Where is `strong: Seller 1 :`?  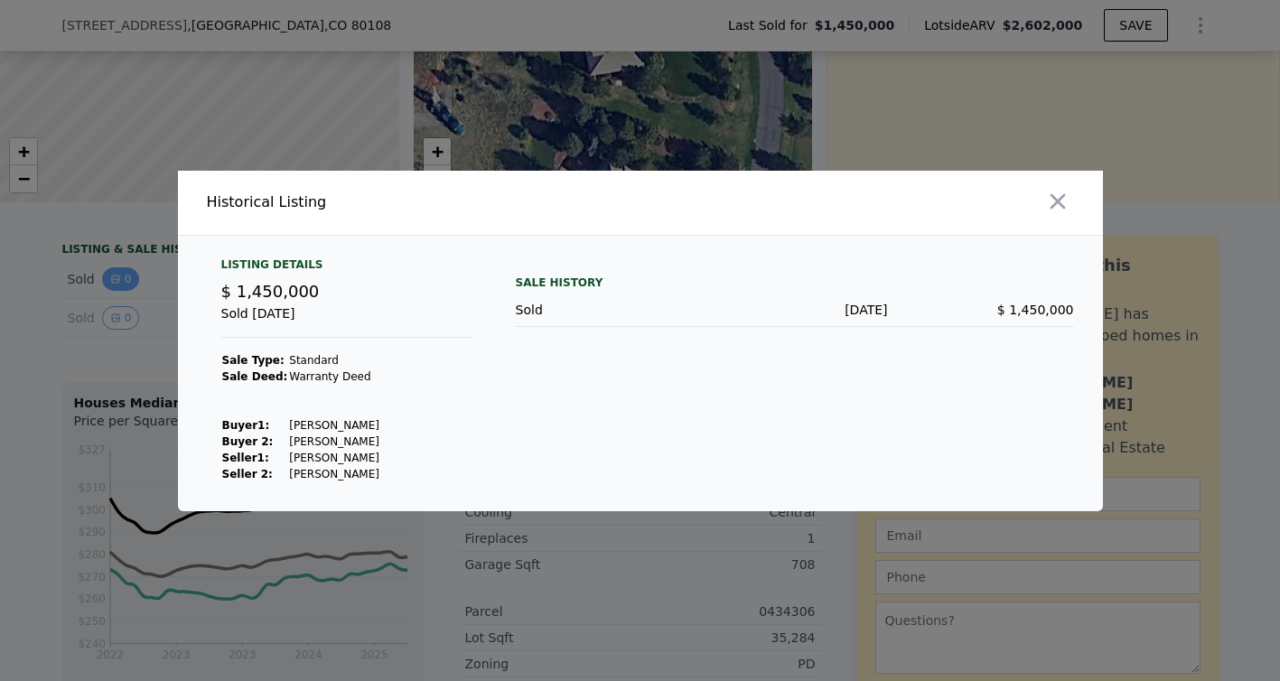 strong: Seller 1 : is located at coordinates (246, 458).